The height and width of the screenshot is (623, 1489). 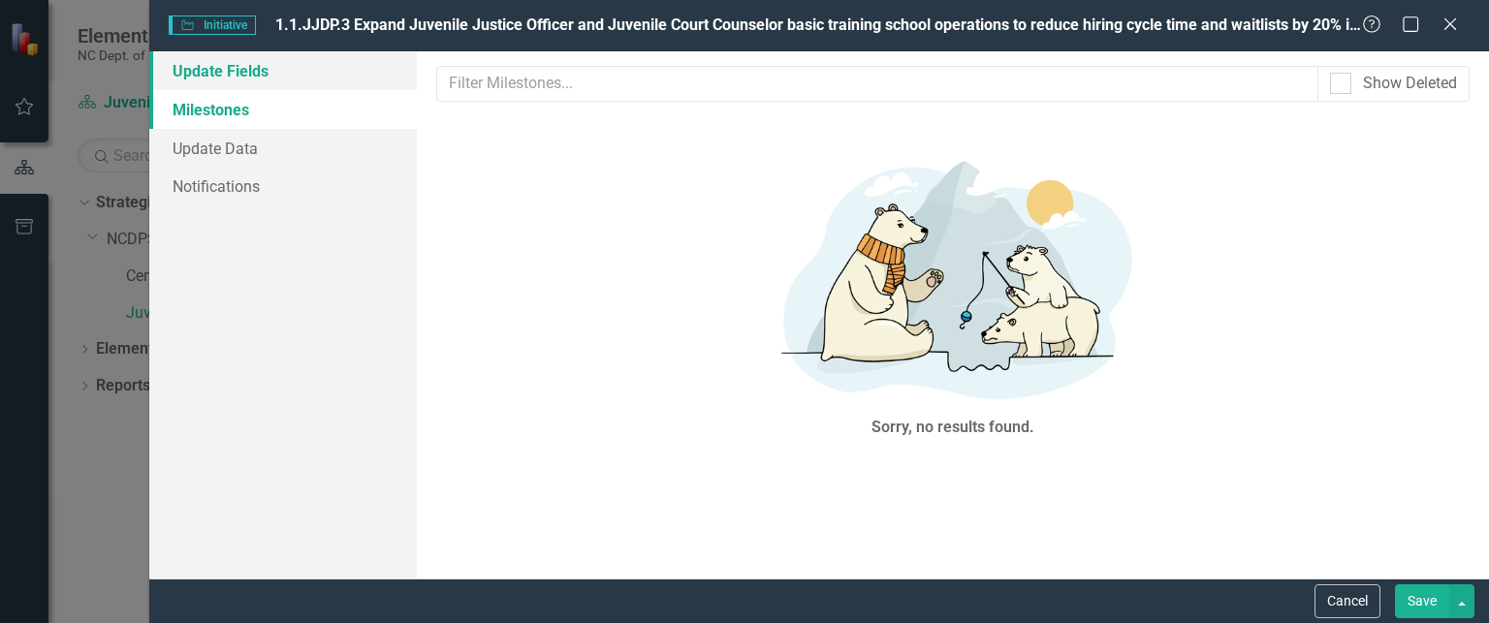 I want to click on span: Initiative, so click(x=212, y=25).